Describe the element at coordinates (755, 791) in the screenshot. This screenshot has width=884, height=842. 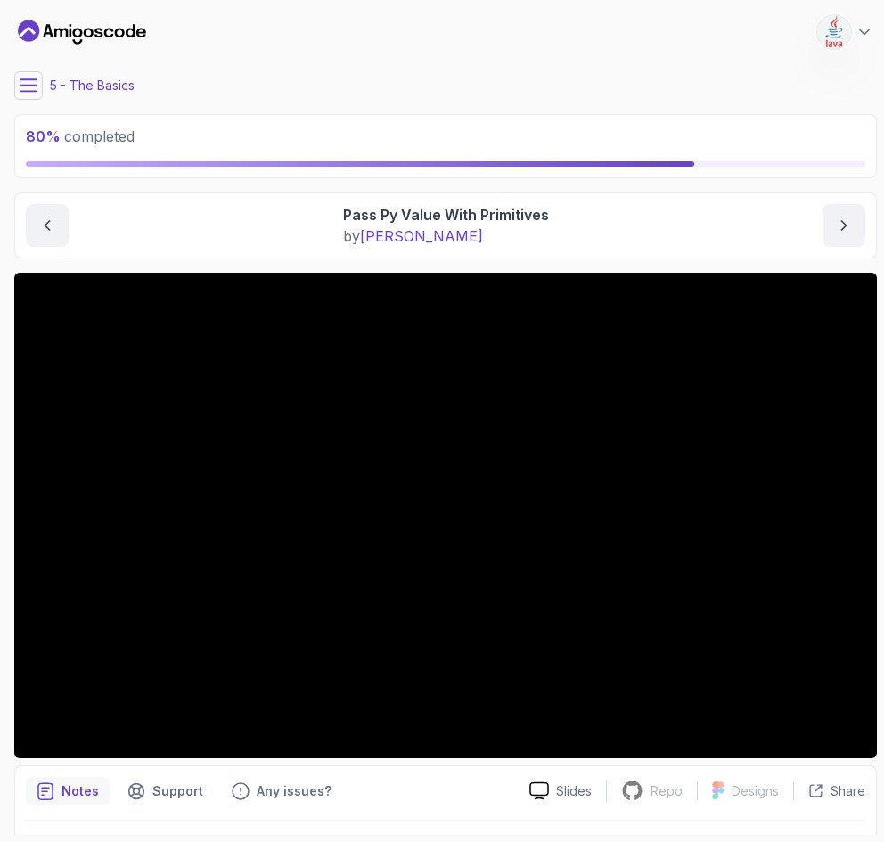
I see `p: Designs` at that location.